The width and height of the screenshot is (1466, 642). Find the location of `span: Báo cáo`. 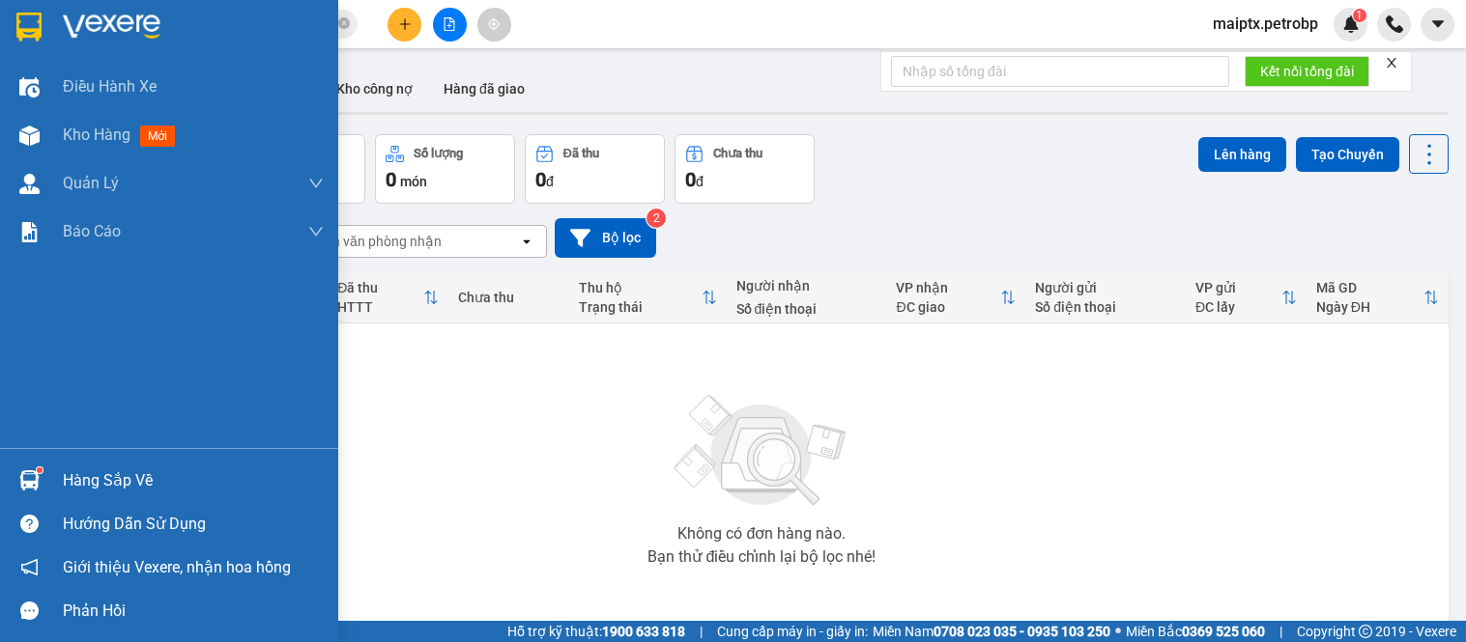

span: Báo cáo is located at coordinates (92, 231).